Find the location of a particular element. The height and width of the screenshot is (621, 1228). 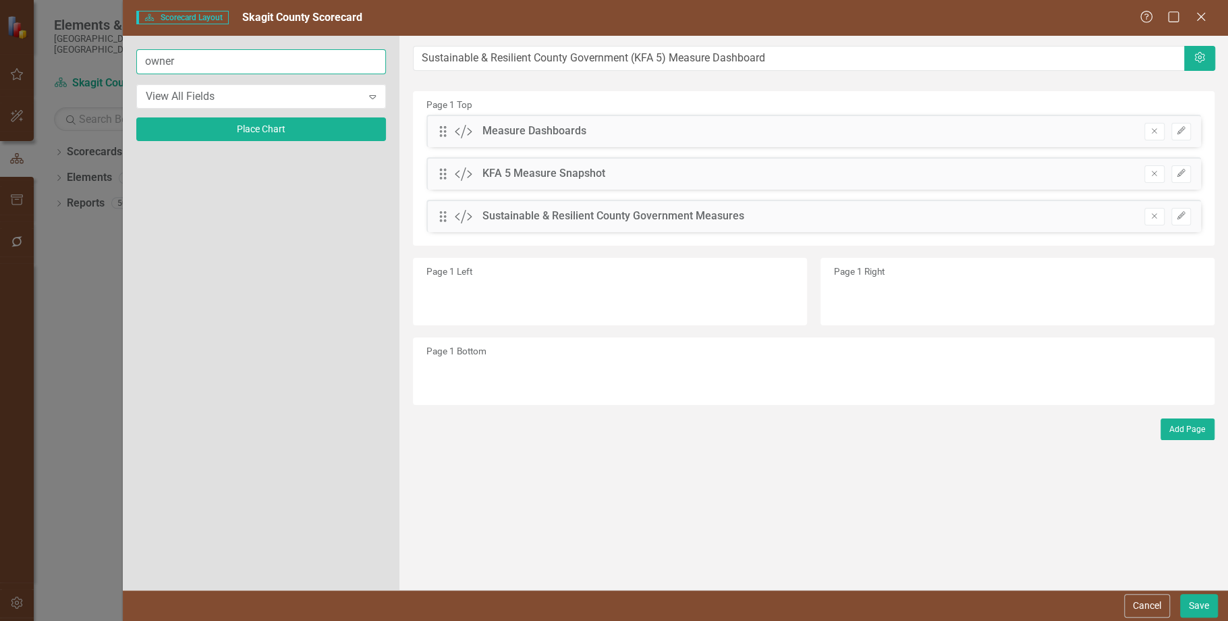

input: Filter List... is located at coordinates (261, 61).